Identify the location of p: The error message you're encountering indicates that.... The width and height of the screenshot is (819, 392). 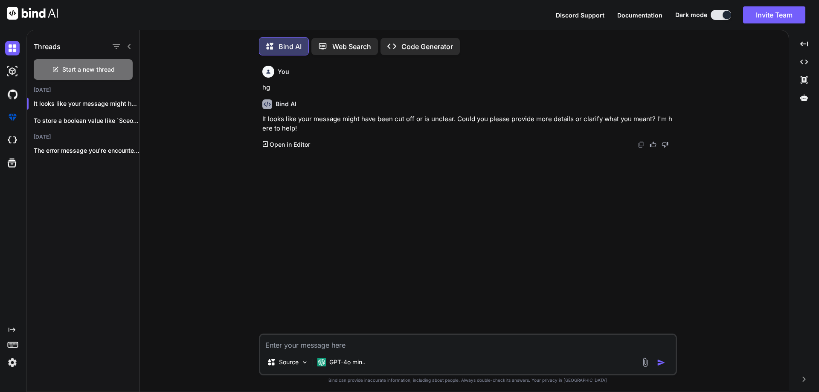
(87, 151).